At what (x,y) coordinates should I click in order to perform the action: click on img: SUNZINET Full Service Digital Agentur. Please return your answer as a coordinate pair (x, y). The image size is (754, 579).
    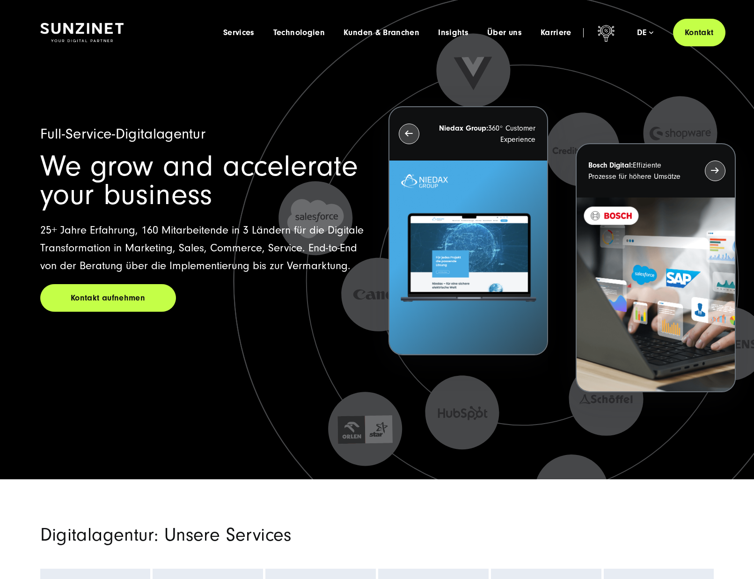
    Looking at the image, I should click on (82, 33).